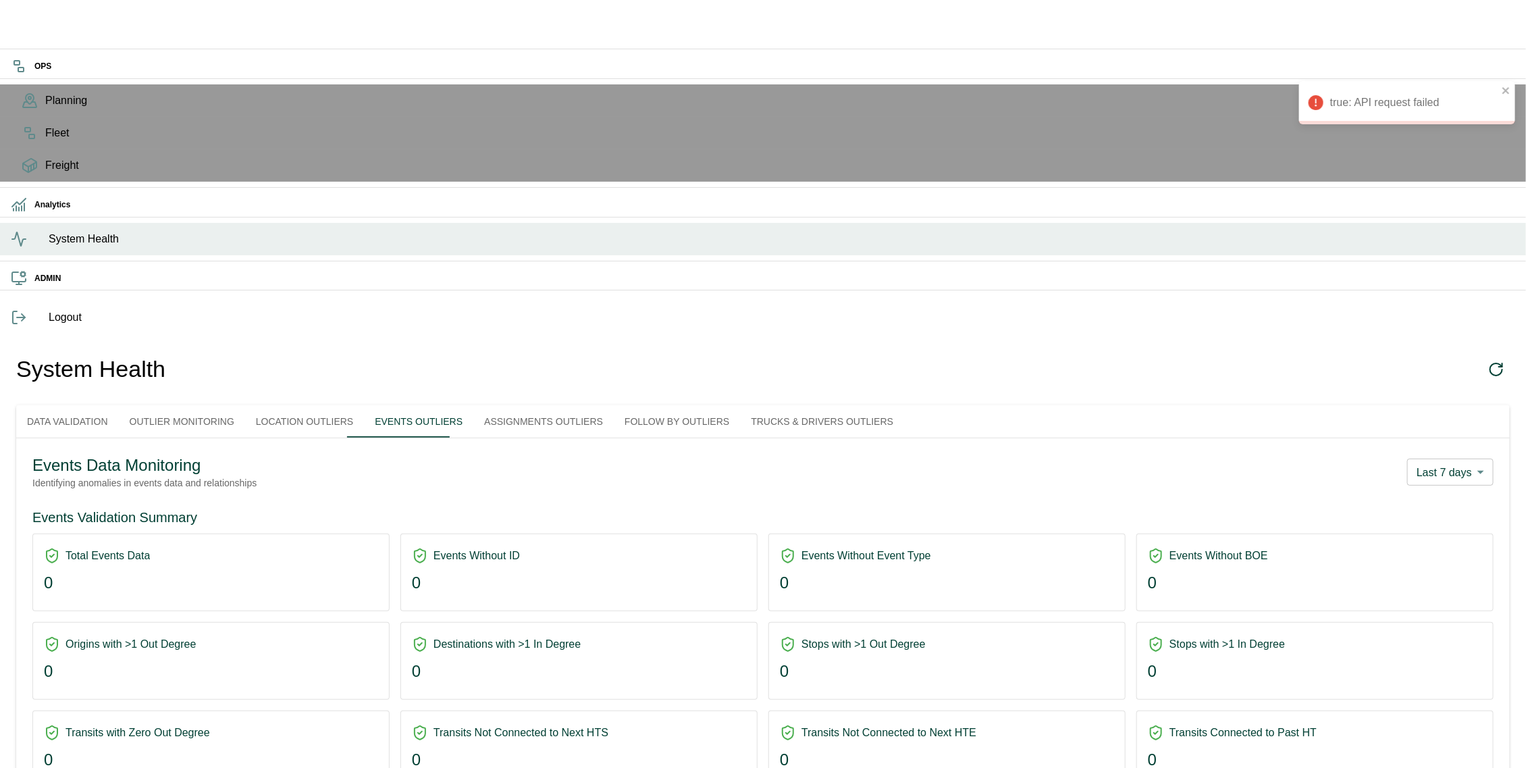 This screenshot has height=768, width=1526. What do you see at coordinates (90, 369) in the screenshot?
I see `h1: System Health` at bounding box center [90, 369].